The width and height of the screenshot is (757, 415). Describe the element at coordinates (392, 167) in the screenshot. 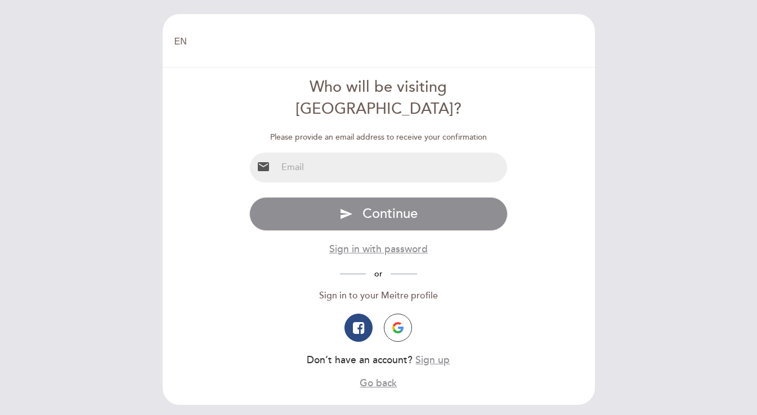

I see `input: Email` at that location.